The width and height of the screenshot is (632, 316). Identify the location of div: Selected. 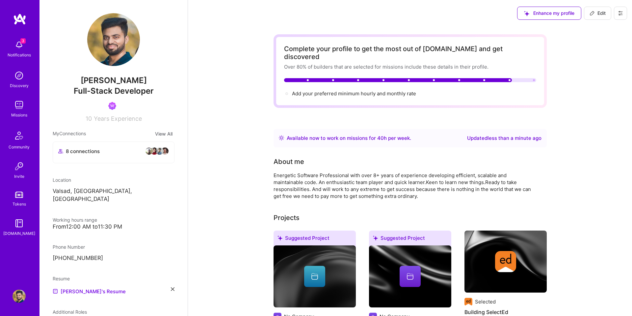
(485, 301).